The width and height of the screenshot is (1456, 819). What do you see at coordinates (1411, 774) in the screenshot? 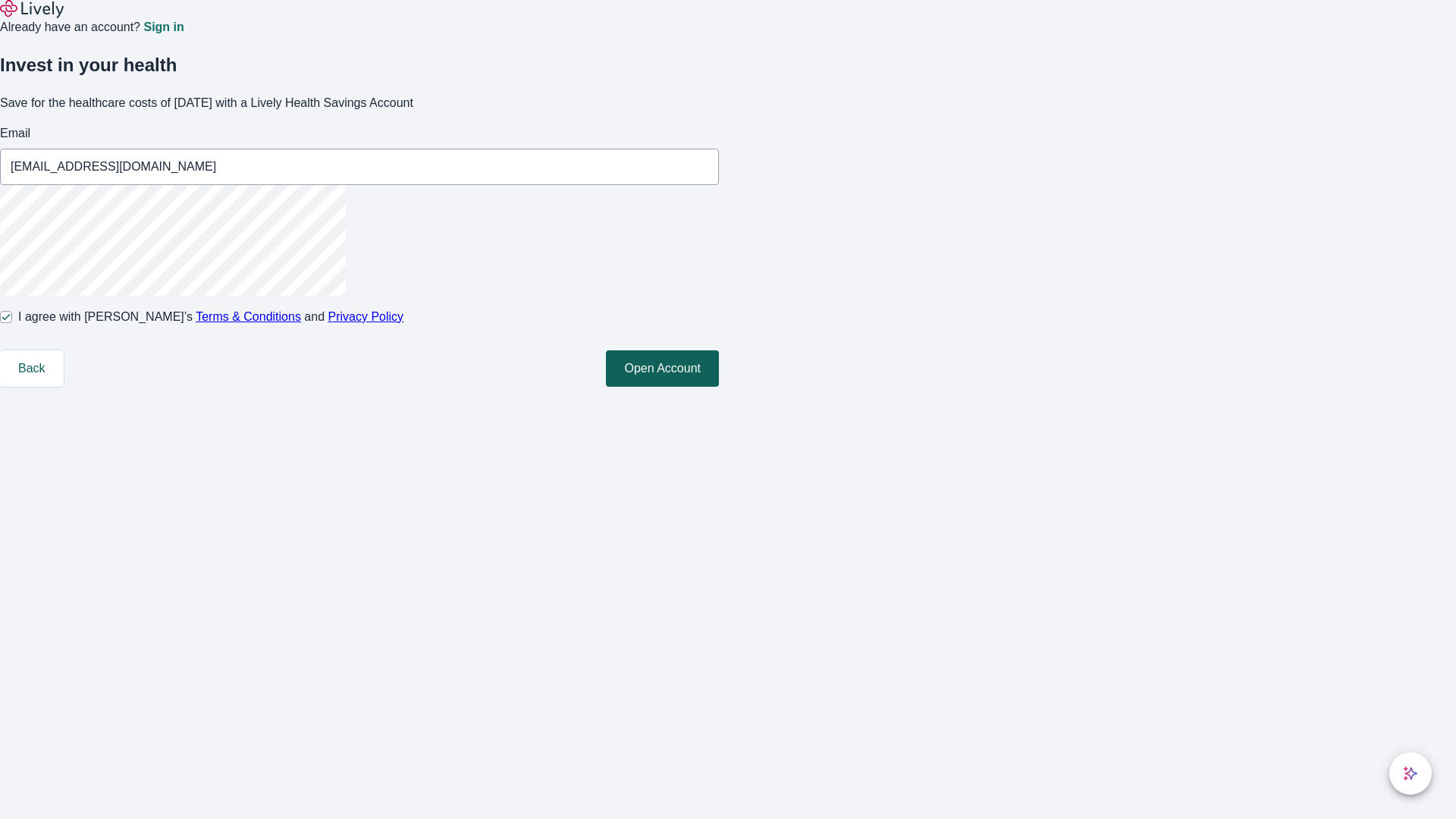
I see `button: chat` at bounding box center [1411, 774].